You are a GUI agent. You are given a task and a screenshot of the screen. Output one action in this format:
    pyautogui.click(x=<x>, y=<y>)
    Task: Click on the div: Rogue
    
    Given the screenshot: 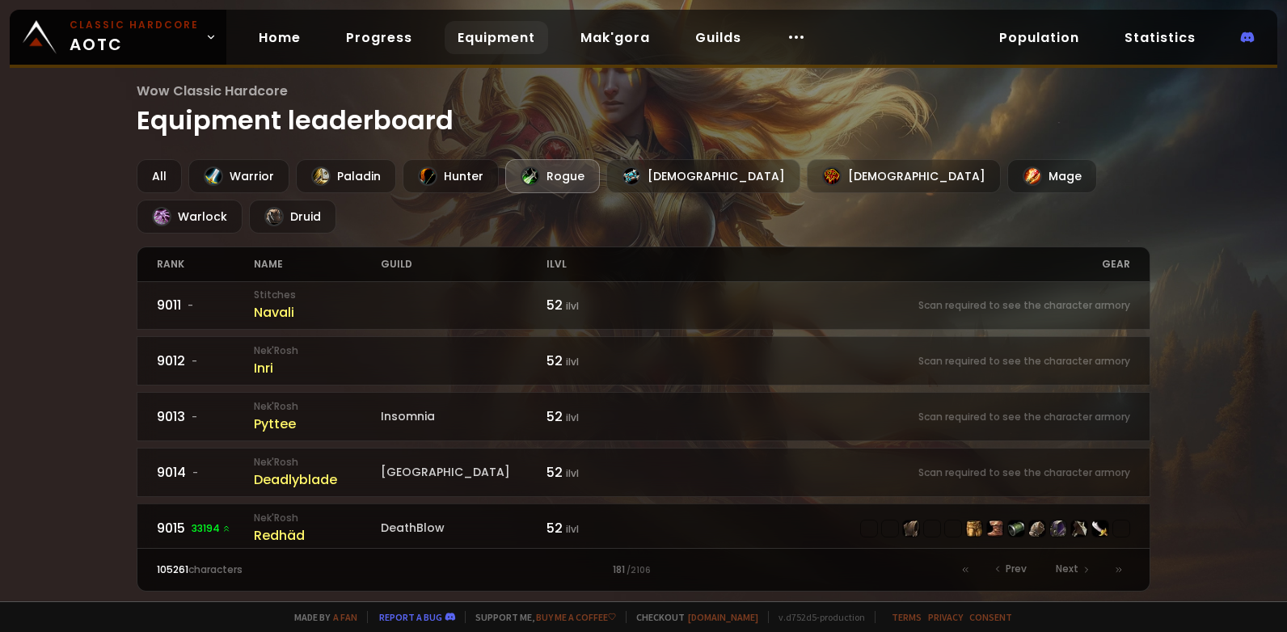 What is the action you would take?
    pyautogui.click(x=552, y=176)
    